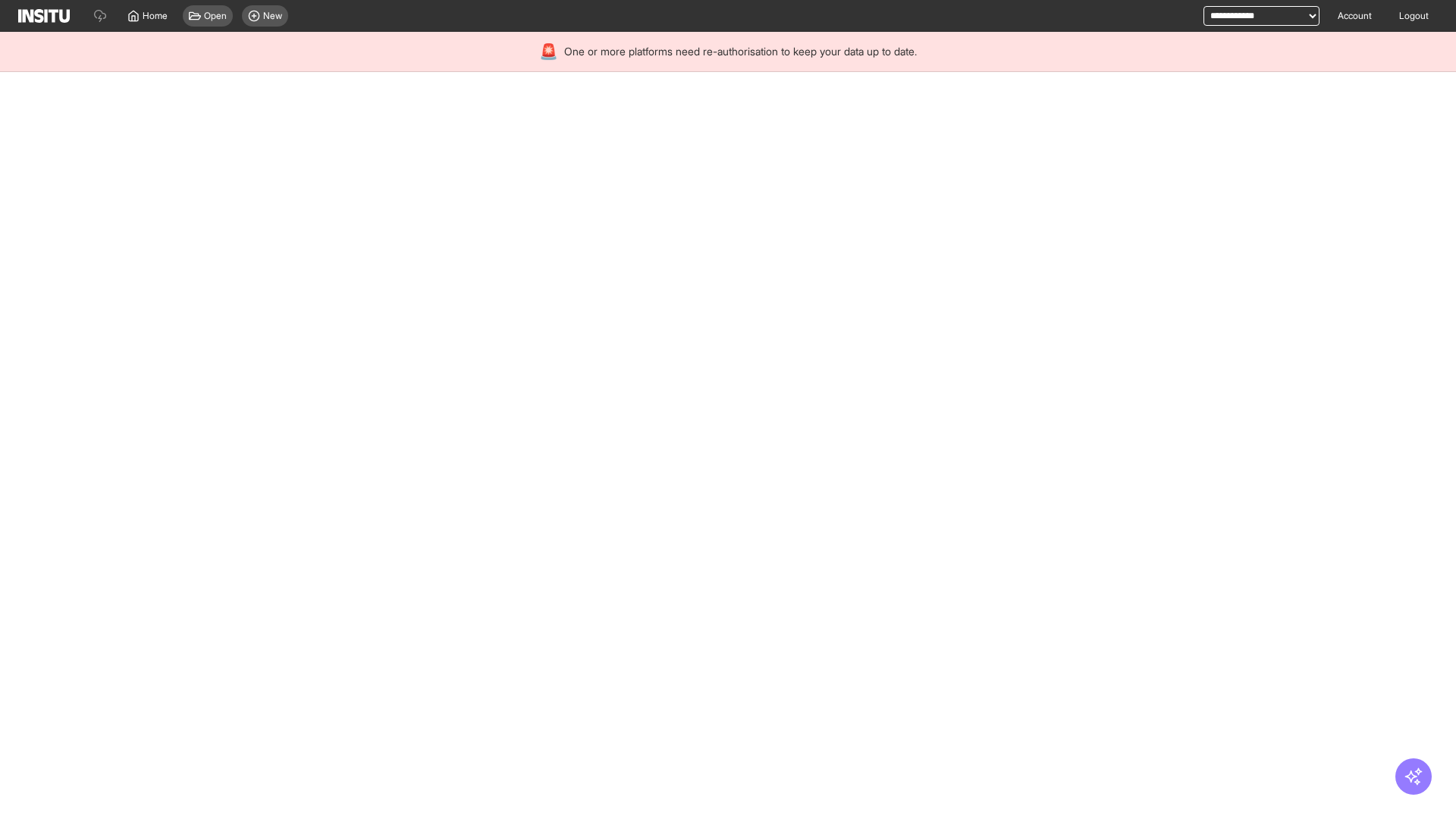  I want to click on span: Home, so click(155, 16).